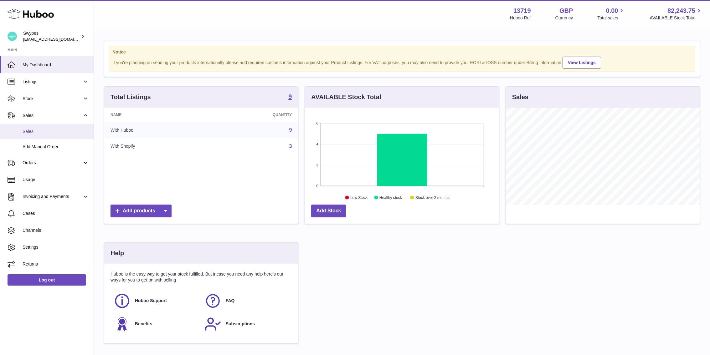  What do you see at coordinates (156, 301) in the screenshot?
I see `a: Huboo Support` at bounding box center [156, 301].